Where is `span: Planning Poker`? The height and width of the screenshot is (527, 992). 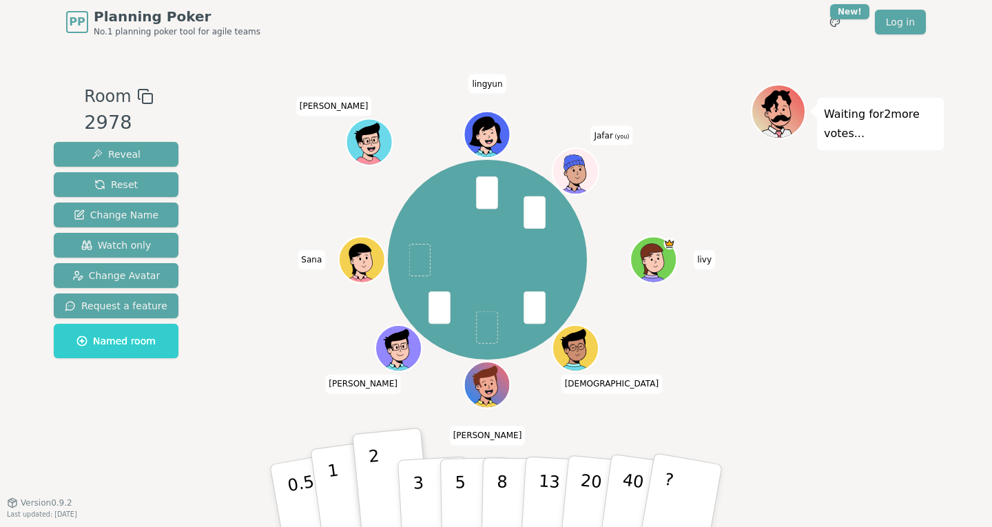 span: Planning Poker is located at coordinates (177, 17).